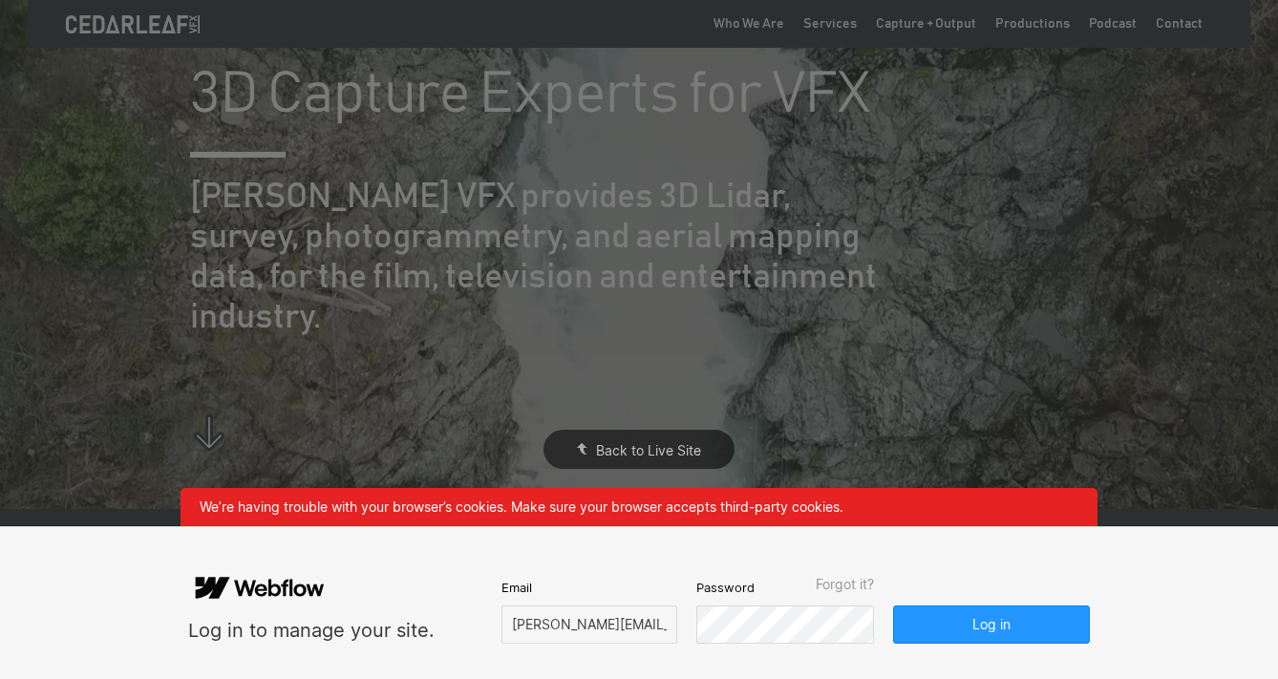 The height and width of the screenshot is (679, 1278). I want to click on span: Password, so click(725, 587).